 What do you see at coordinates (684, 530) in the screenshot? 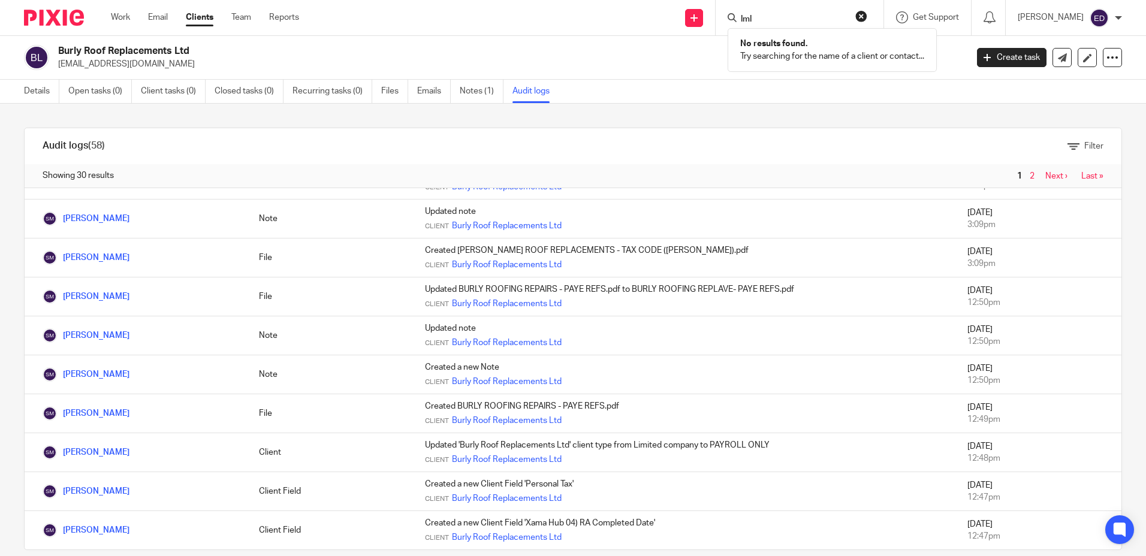
I see `td: Created a new Client Field 'Xama Hub 04) RA Completed Date'` at bounding box center [684, 530].